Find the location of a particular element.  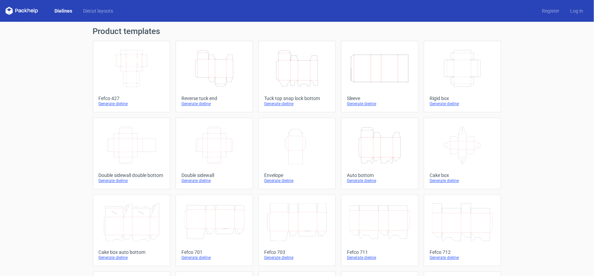

a: Fefco 711Generate dieline is located at coordinates (379, 230).